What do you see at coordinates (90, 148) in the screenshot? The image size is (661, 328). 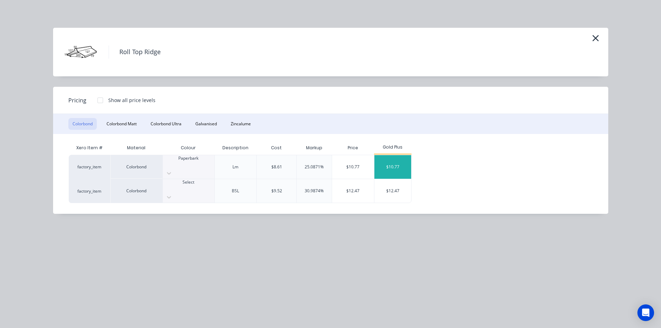 I see `div: Xero Item #` at bounding box center [90, 148].